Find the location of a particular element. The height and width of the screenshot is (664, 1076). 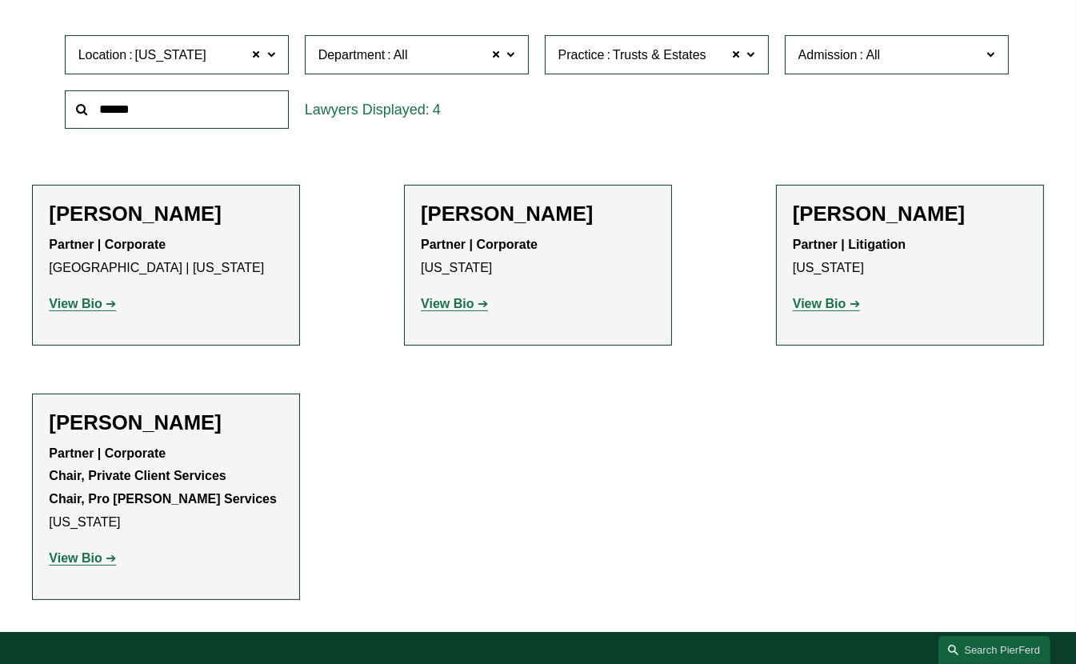

span: Trusts & Estates is located at coordinates (659, 55).